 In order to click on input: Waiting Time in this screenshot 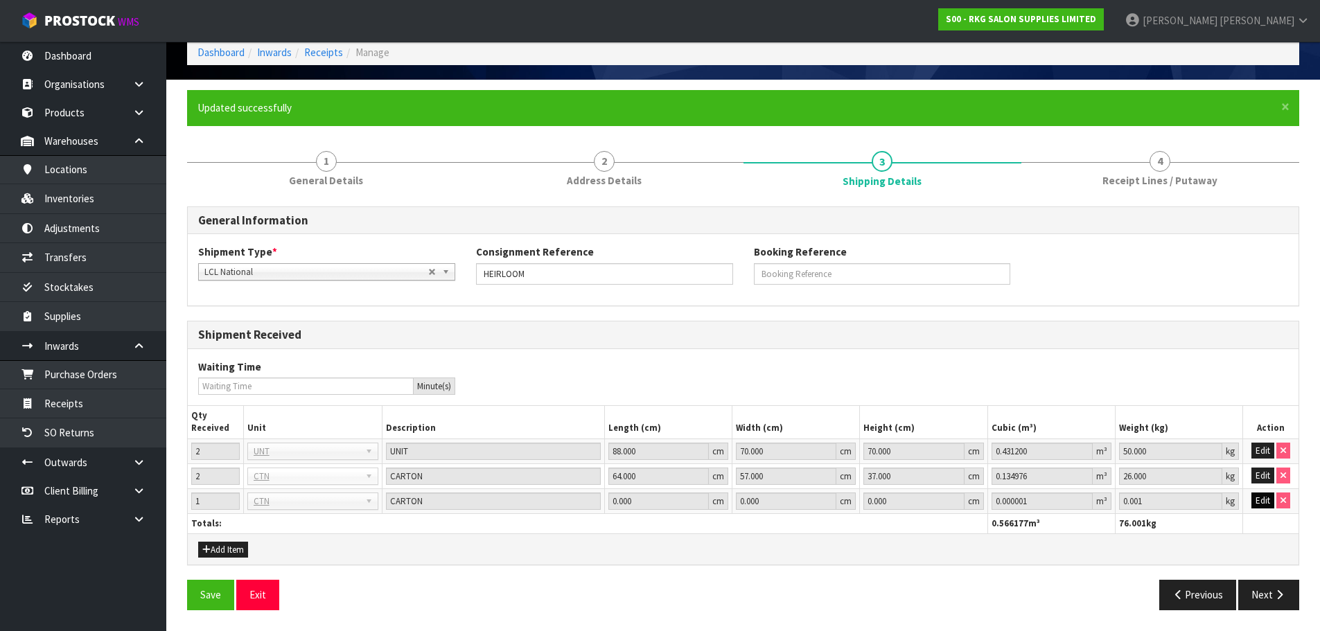, I will do `click(305, 386)`.